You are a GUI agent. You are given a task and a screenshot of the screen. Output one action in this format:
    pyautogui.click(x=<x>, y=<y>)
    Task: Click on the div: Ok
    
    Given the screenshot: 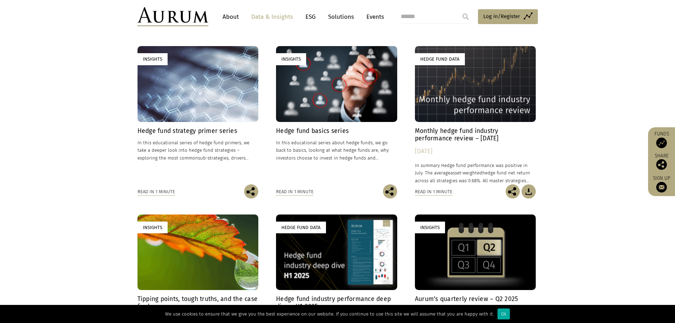 What is the action you would take?
    pyautogui.click(x=504, y=314)
    